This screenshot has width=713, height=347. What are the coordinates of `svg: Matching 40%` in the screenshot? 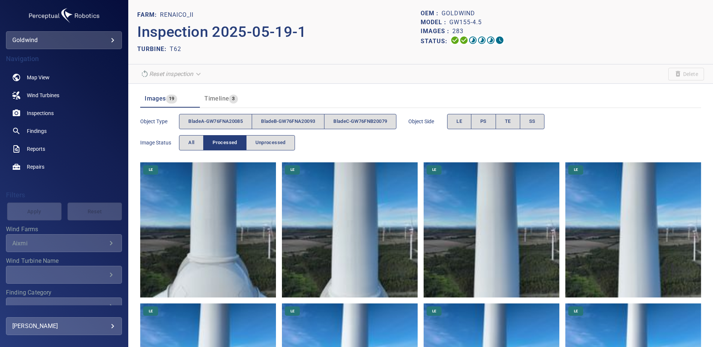 It's located at (491, 40).